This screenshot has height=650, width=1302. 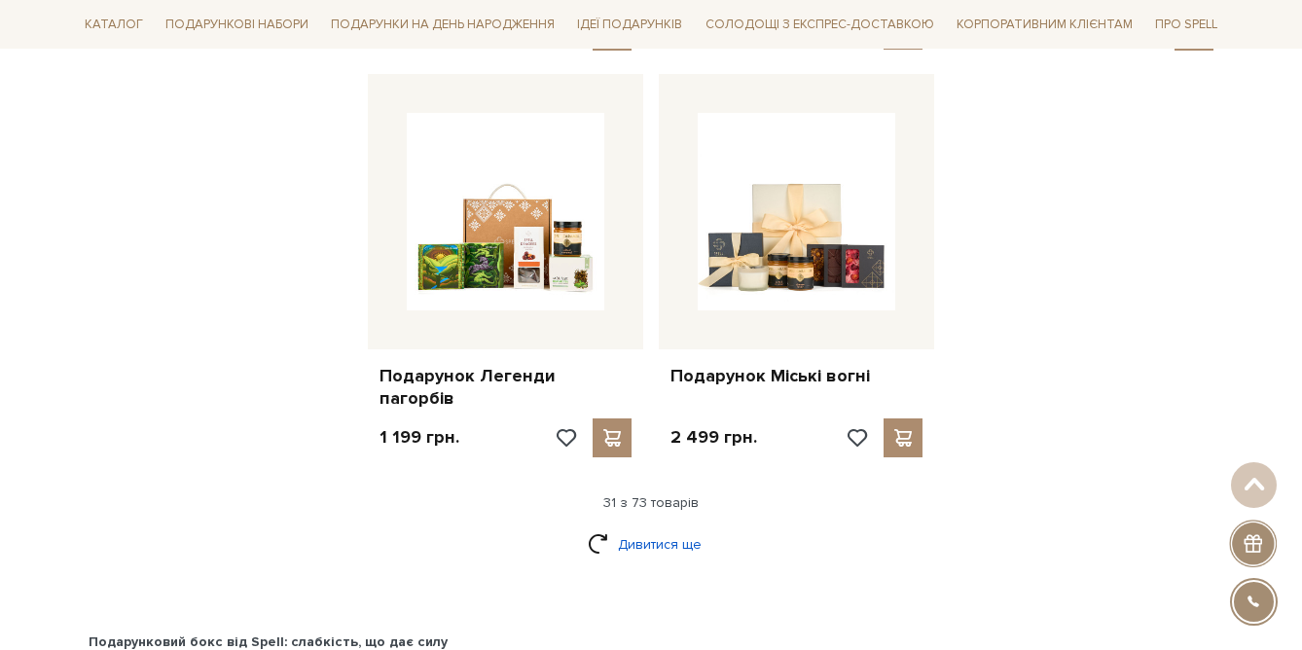 What do you see at coordinates (419, 437) in the screenshot?
I see `p: 1 199 грн.` at bounding box center [419, 437].